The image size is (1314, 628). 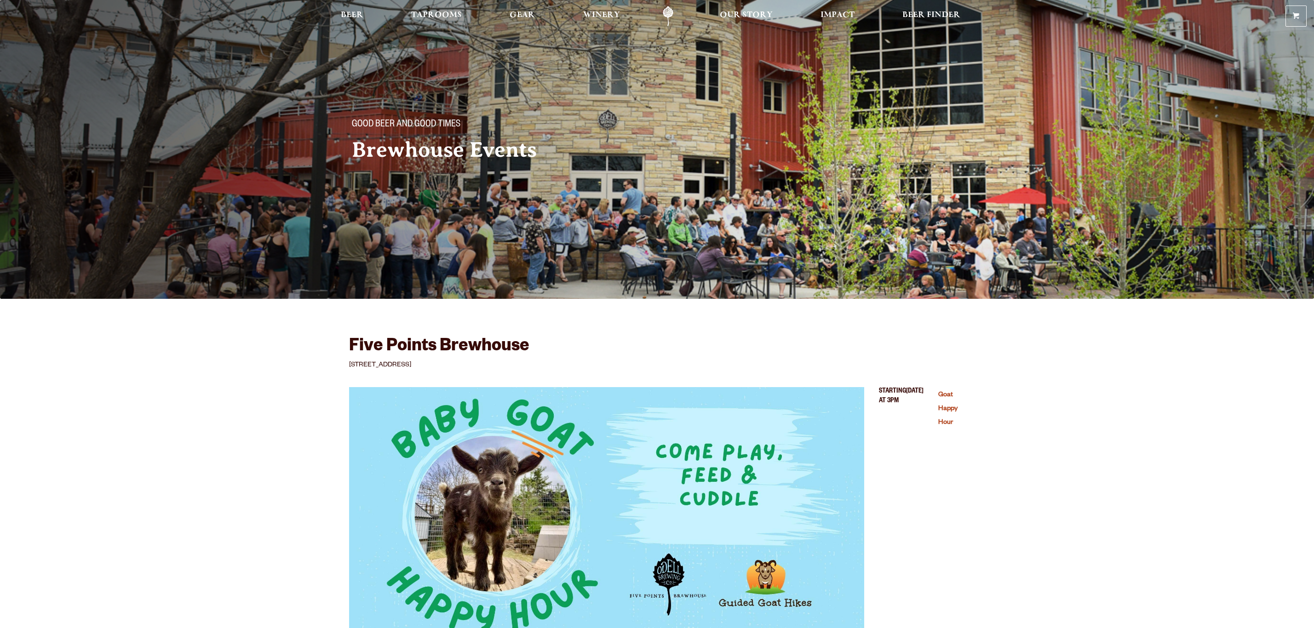 What do you see at coordinates (495, 150) in the screenshot?
I see `h2: Brewhouse Events` at bounding box center [495, 150].